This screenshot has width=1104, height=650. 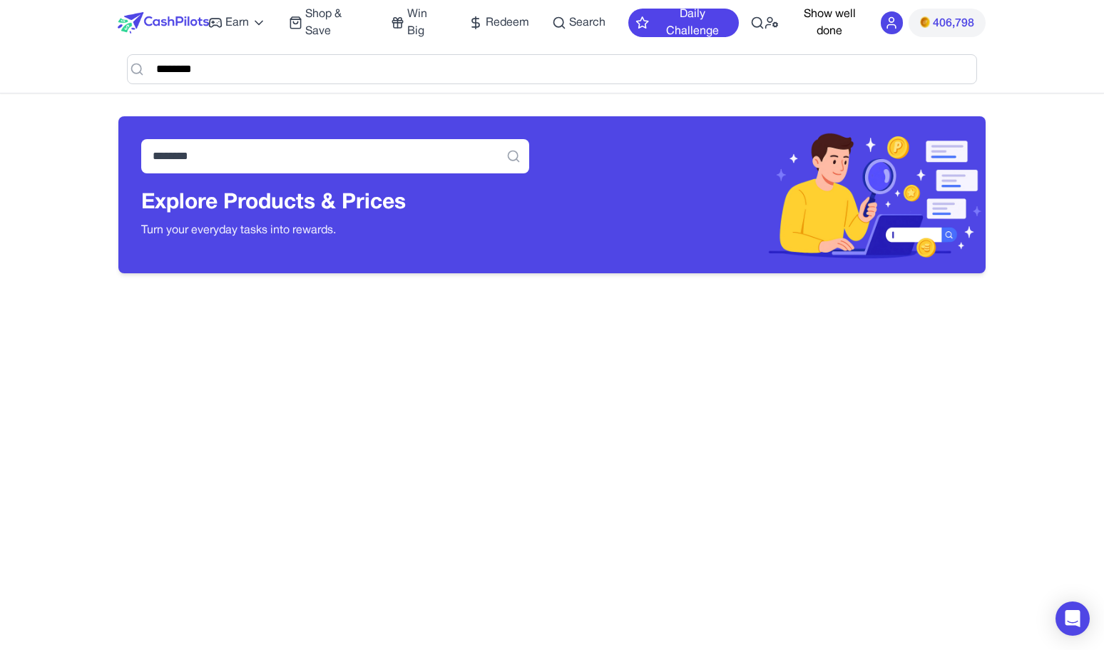 What do you see at coordinates (163, 23) in the screenshot?
I see `img: CashPilots Logo` at bounding box center [163, 23].